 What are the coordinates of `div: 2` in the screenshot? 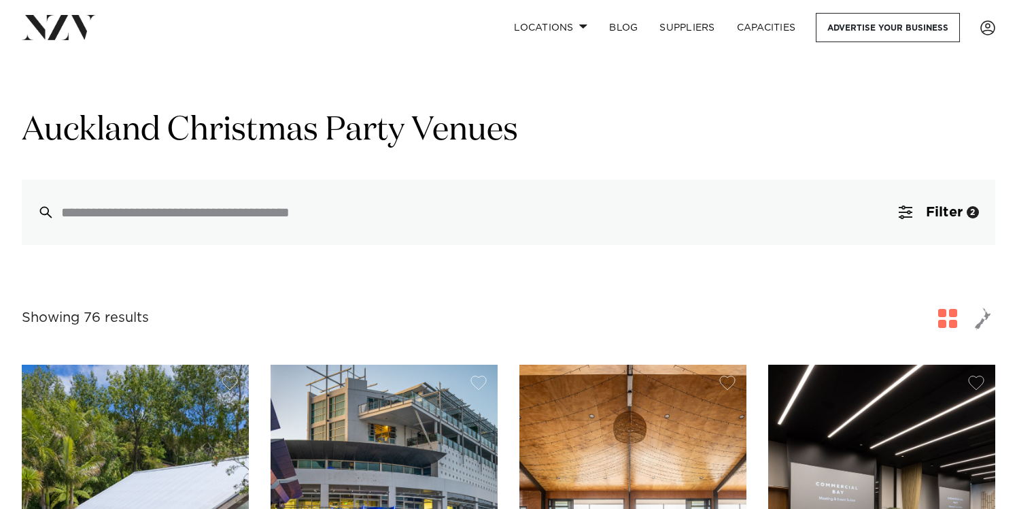 It's located at (973, 212).